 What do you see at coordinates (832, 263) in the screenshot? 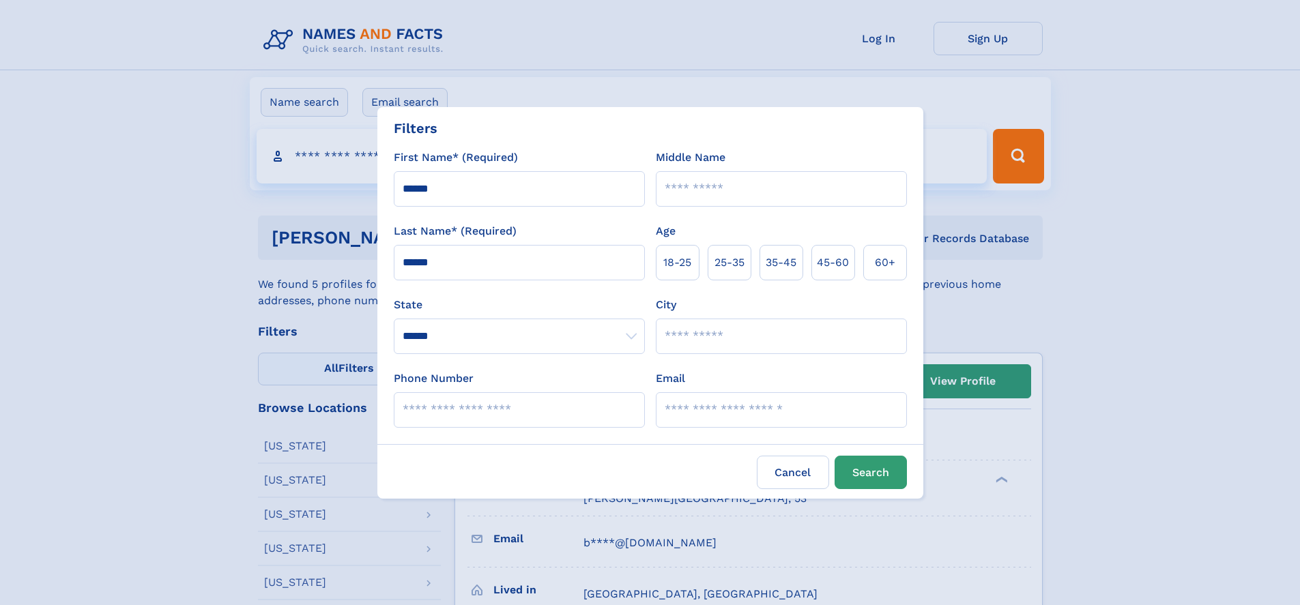
I see `span: 45‑60` at bounding box center [832, 263].